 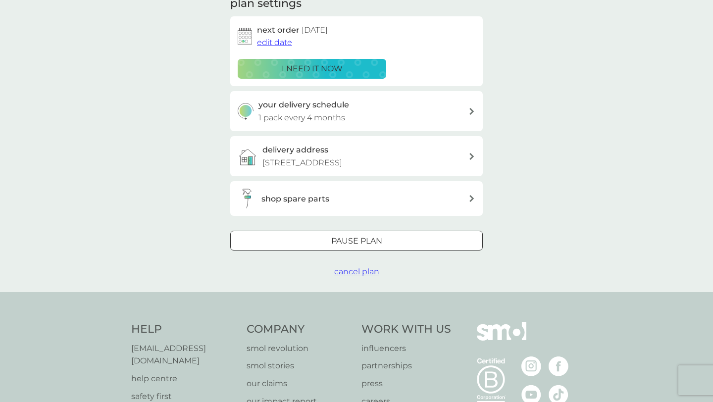 I want to click on a: smol revolution, so click(x=299, y=349).